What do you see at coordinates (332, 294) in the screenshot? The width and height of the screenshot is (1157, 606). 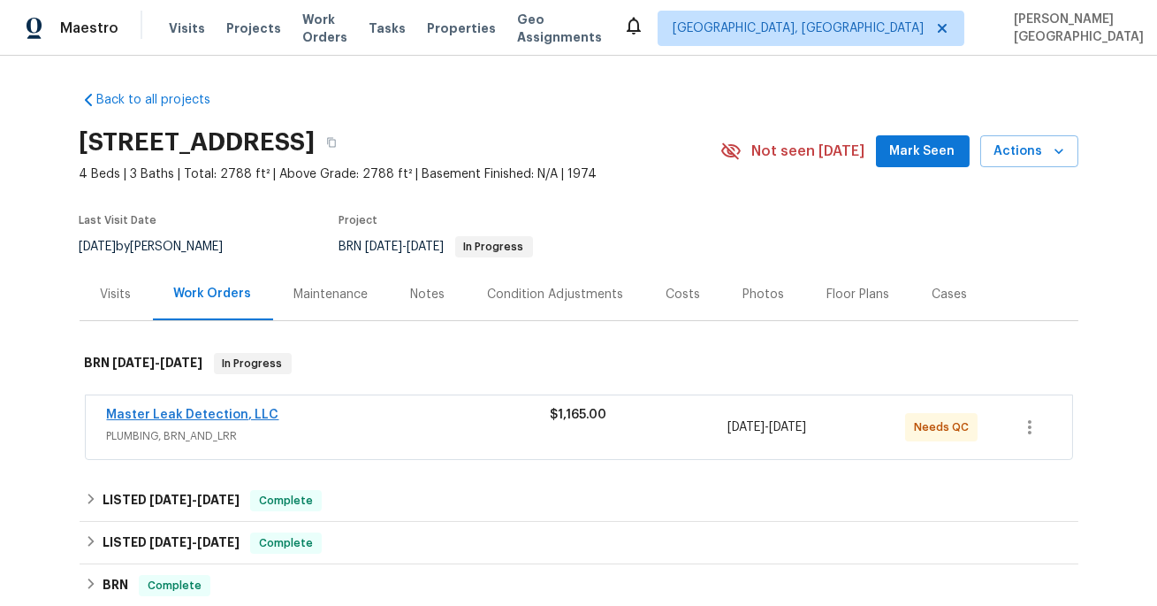 I see `div: Maintenance` at bounding box center [332, 294].